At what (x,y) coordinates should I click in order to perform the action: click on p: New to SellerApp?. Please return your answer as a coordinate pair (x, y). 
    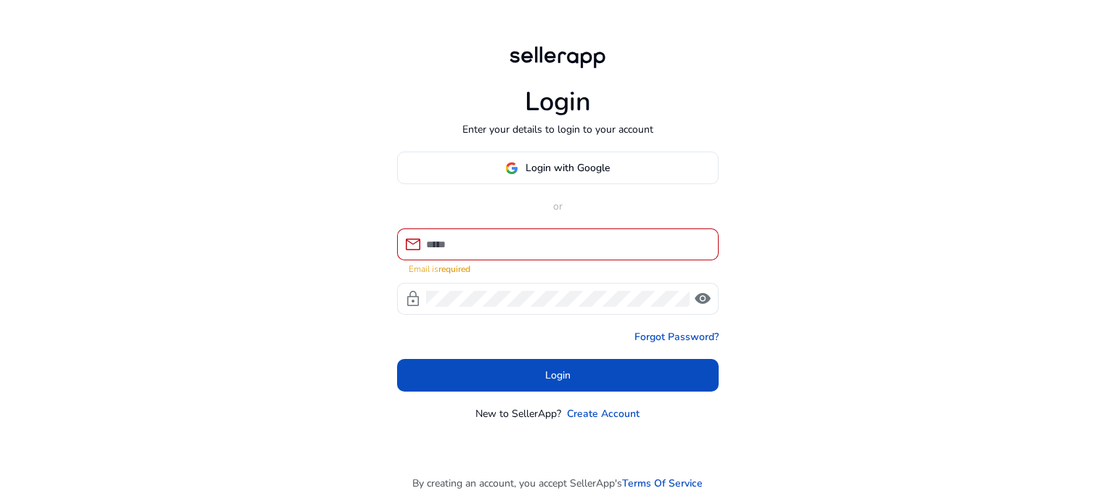
    Looking at the image, I should click on (518, 414).